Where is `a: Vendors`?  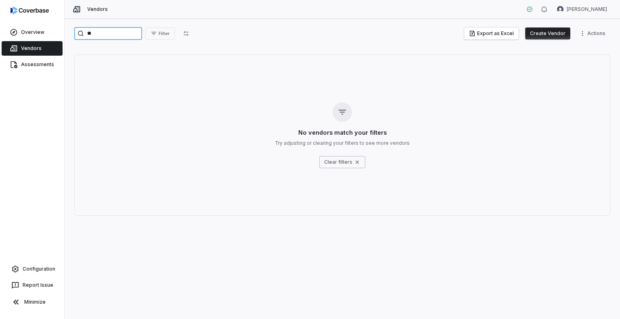
a: Vendors is located at coordinates (32, 48).